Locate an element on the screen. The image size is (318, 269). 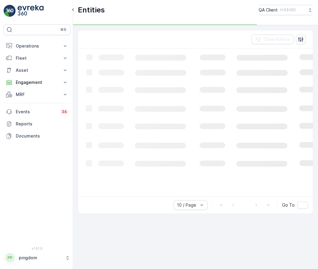
p: Clear Filters is located at coordinates (277, 39).